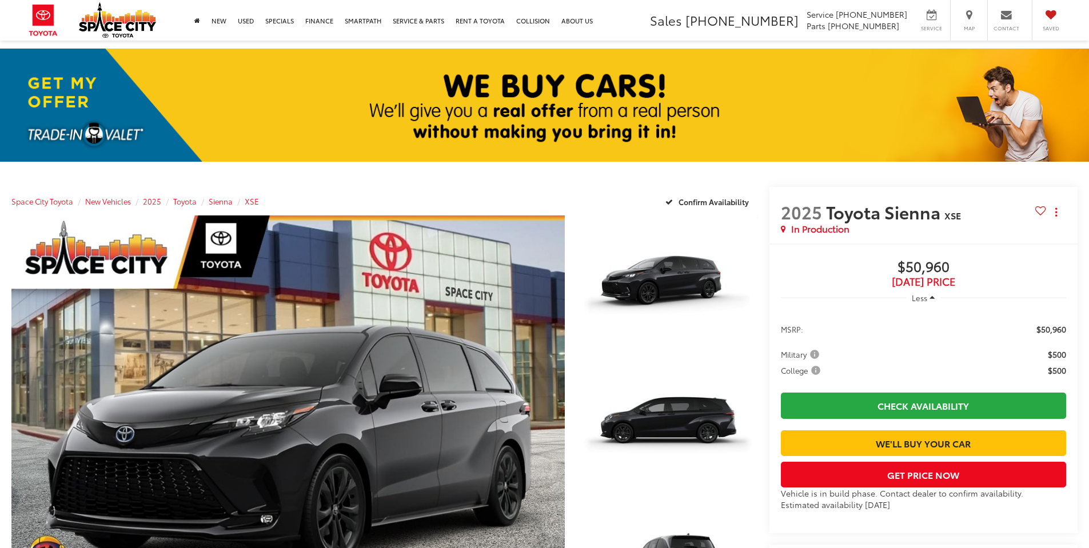  Describe the element at coordinates (252, 201) in the screenshot. I see `a: XSE` at that location.